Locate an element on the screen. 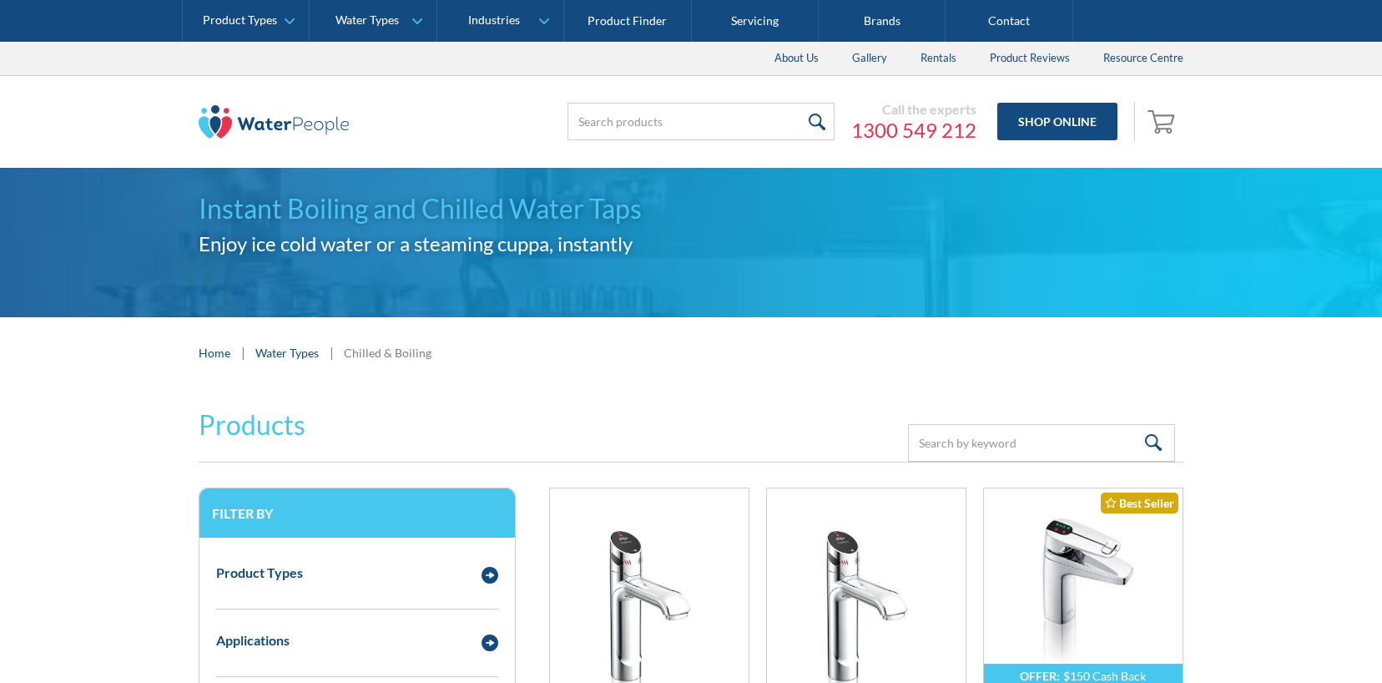  div: $150 Cash Back is located at coordinates (1104, 675).